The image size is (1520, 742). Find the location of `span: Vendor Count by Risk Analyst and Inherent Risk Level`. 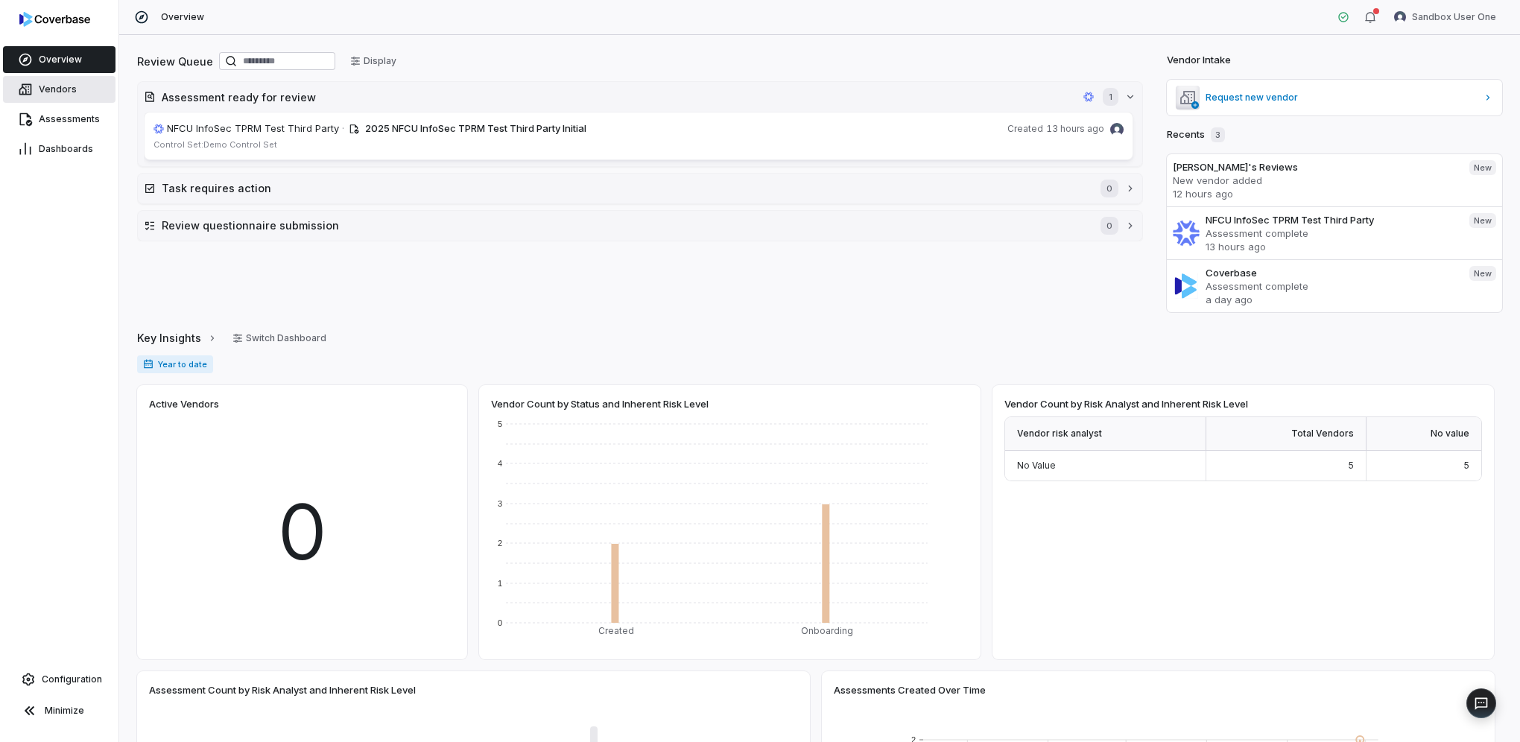

span: Vendor Count by Risk Analyst and Inherent Risk Level is located at coordinates (1126, 404).